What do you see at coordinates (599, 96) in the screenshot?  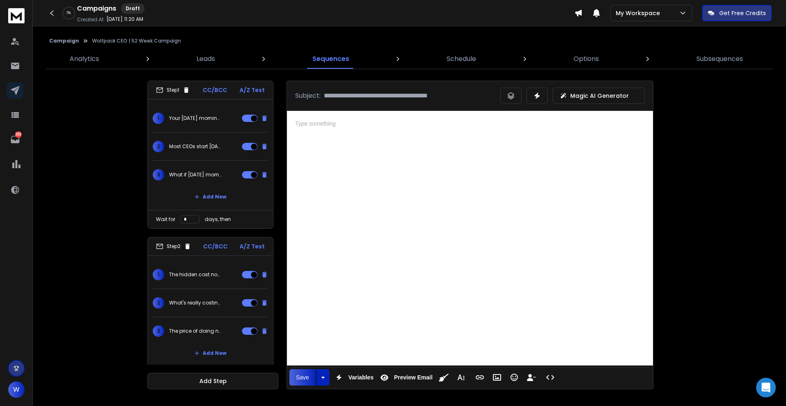 I see `button: Magic AI Generator` at bounding box center [599, 96].